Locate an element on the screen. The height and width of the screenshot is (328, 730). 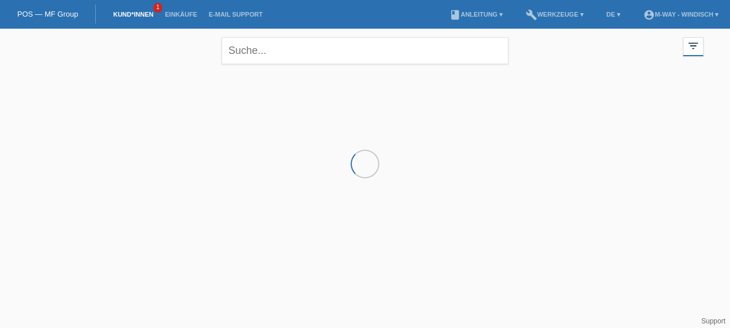
input: Suche... is located at coordinates (365, 51).